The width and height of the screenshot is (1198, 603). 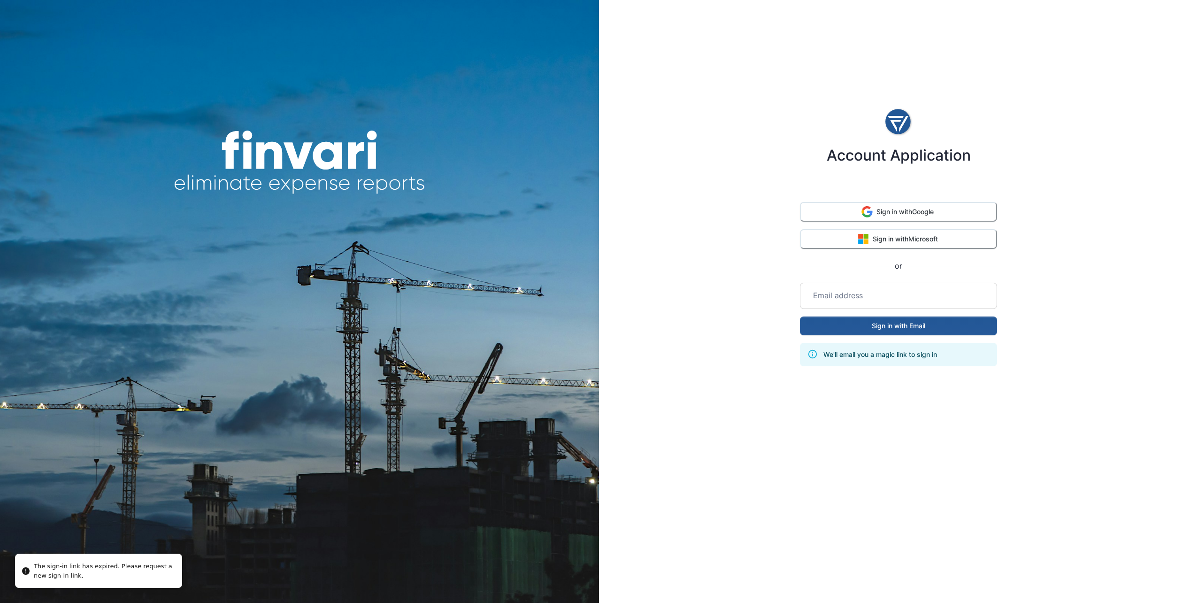 I want to click on img: finvari headline, so click(x=299, y=162).